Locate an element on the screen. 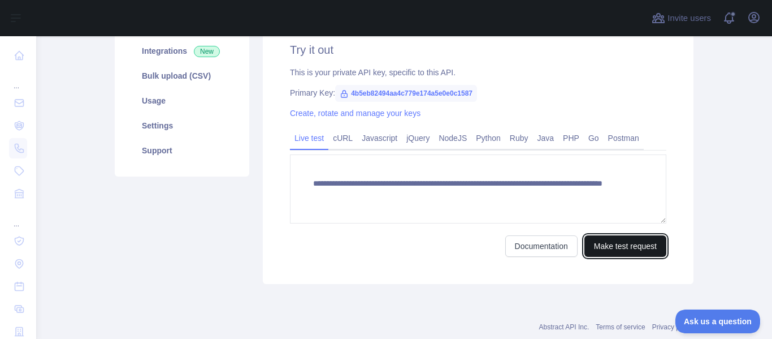  a: Usage is located at coordinates (182, 101).